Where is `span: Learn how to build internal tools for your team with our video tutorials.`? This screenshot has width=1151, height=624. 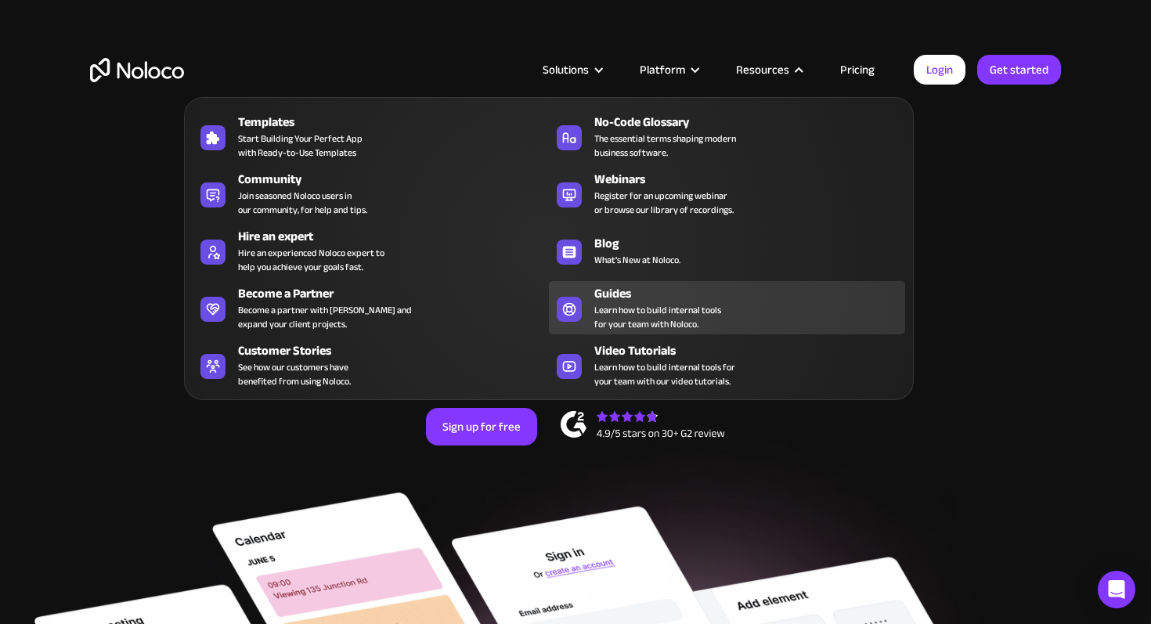
span: Learn how to build internal tools for your team with our video tutorials. is located at coordinates (665, 374).